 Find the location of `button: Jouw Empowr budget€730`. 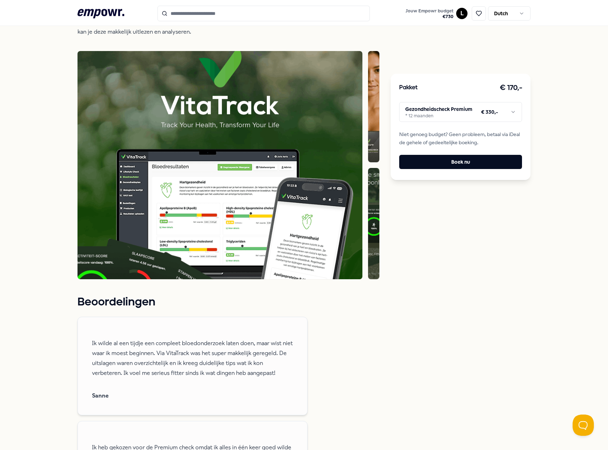

button: Jouw Empowr budget€730 is located at coordinates (429, 14).